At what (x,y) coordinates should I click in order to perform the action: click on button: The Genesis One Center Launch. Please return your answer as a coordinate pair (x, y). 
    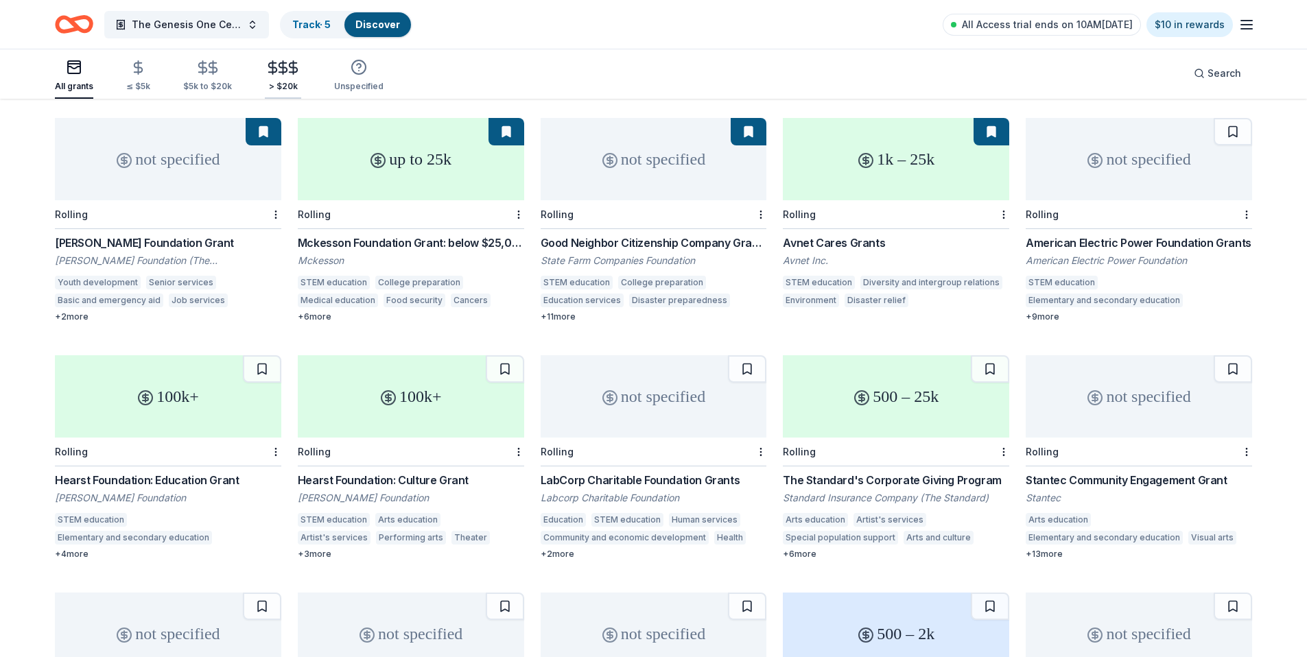
    Looking at the image, I should click on (187, 25).